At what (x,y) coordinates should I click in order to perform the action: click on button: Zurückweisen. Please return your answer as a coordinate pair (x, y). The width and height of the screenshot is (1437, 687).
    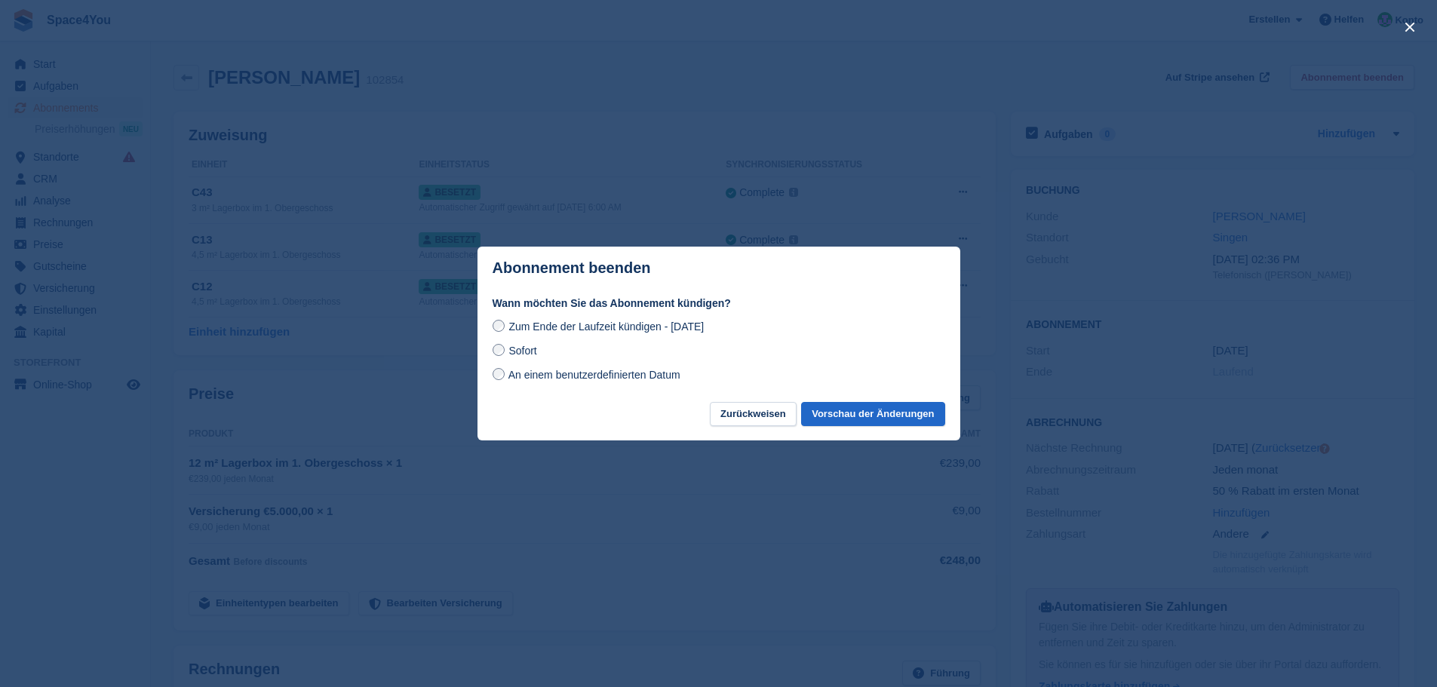
    Looking at the image, I should click on (753, 414).